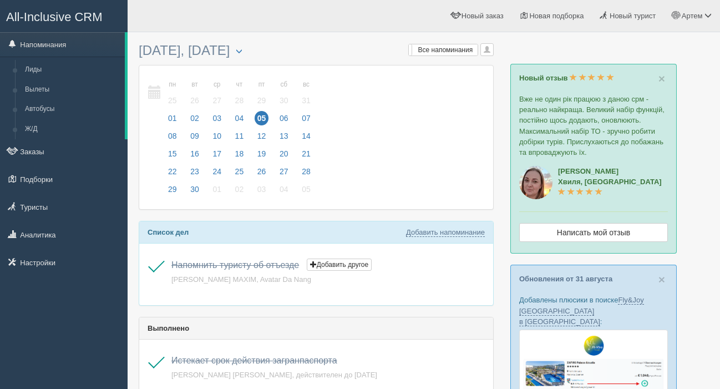 Image resolution: width=720 pixels, height=389 pixels. What do you see at coordinates (305, 174) in the screenshot?
I see `a: 28` at bounding box center [305, 174].